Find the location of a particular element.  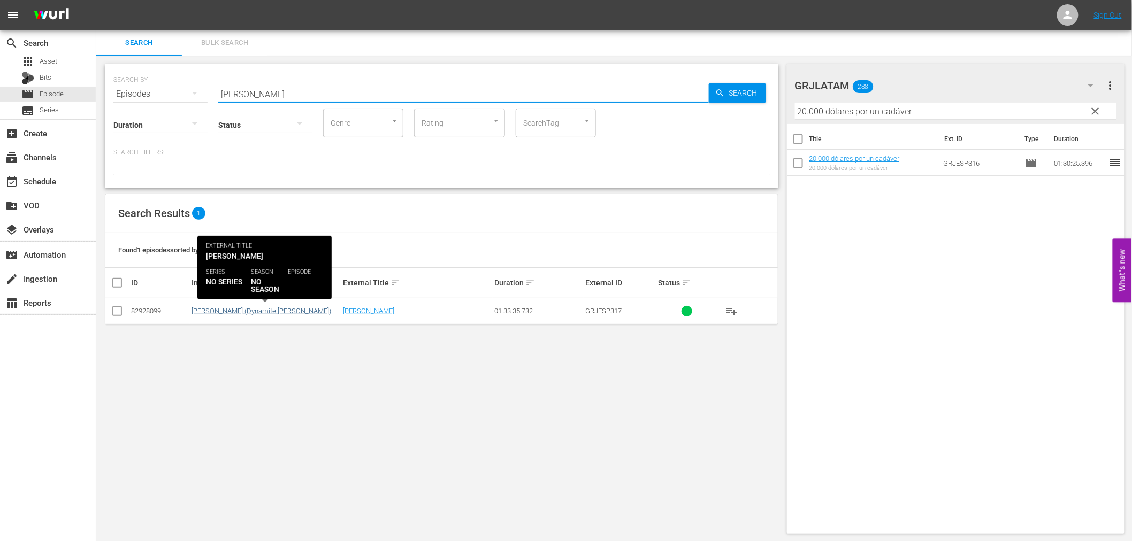

span: reorder is located at coordinates (1115, 163).